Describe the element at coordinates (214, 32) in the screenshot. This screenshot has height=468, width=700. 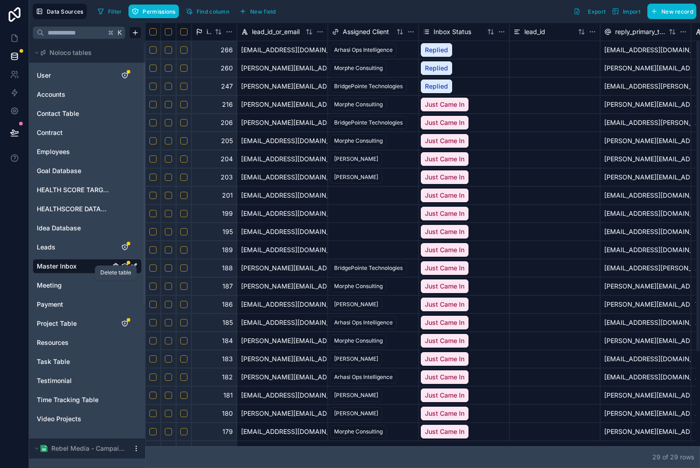
I see `div: id` at that location.